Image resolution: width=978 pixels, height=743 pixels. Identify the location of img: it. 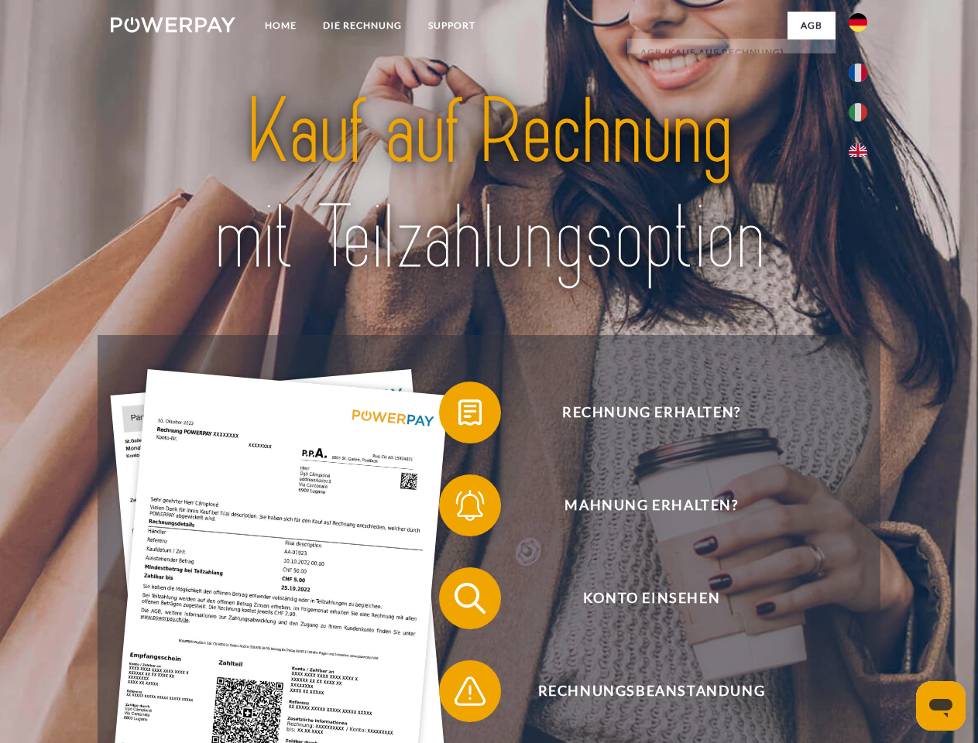
(858, 112).